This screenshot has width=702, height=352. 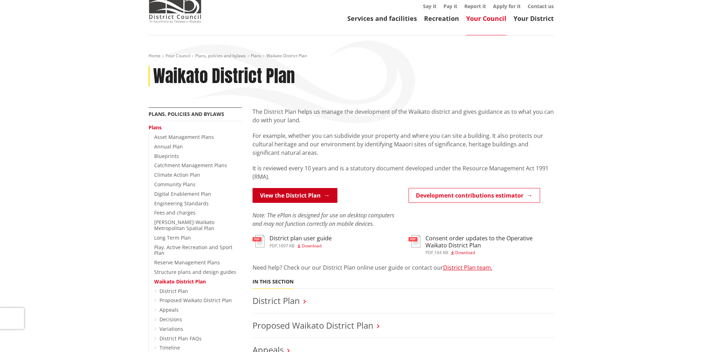 What do you see at coordinates (382, 18) in the screenshot?
I see `a: Services and facilities` at bounding box center [382, 18].